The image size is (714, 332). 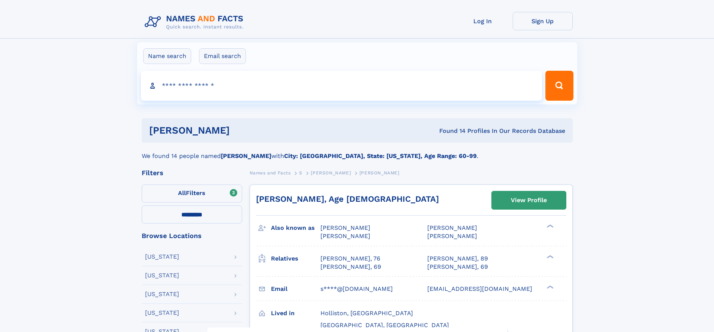 What do you see at coordinates (192, 194) in the screenshot?
I see `label: Filters` at bounding box center [192, 194].